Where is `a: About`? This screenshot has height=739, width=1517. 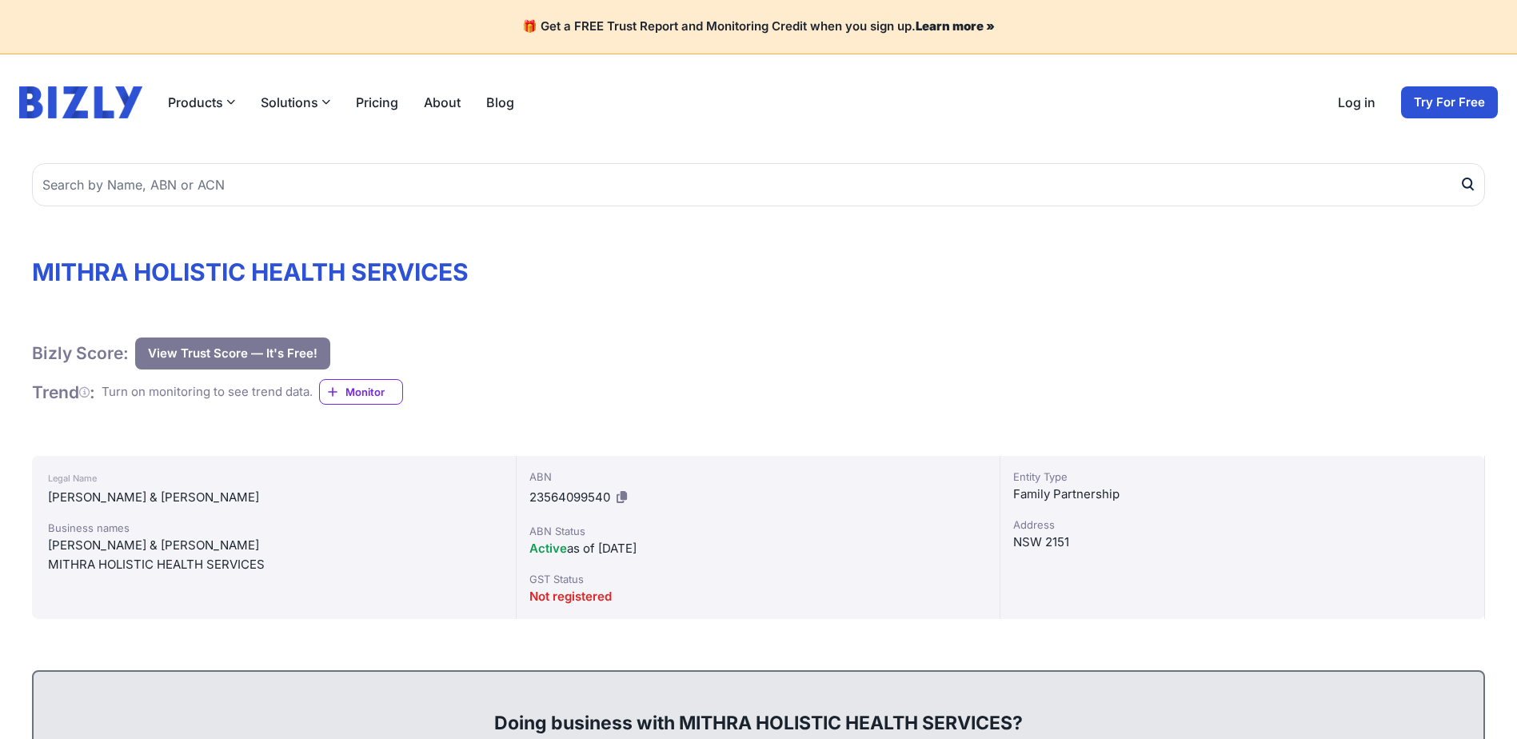 a: About is located at coordinates (442, 102).